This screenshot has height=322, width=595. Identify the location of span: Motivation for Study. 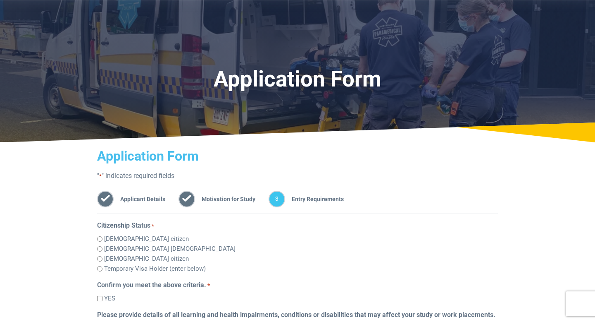
(225, 199).